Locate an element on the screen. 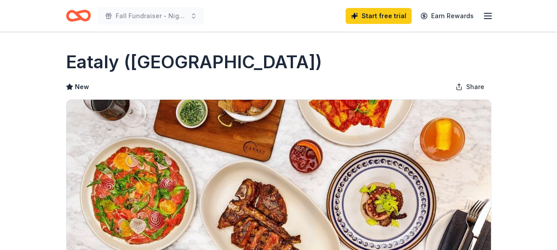 The height and width of the screenshot is (250, 557). button: Share is located at coordinates (470, 87).